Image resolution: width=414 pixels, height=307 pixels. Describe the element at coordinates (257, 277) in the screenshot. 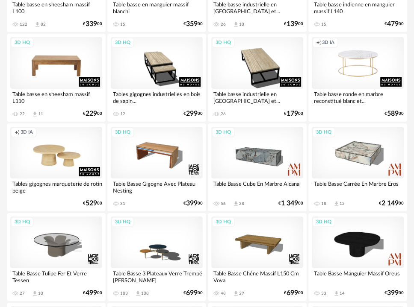

I see `div: Table Basse Chêne Massif L150 Cm Vova` at that location.